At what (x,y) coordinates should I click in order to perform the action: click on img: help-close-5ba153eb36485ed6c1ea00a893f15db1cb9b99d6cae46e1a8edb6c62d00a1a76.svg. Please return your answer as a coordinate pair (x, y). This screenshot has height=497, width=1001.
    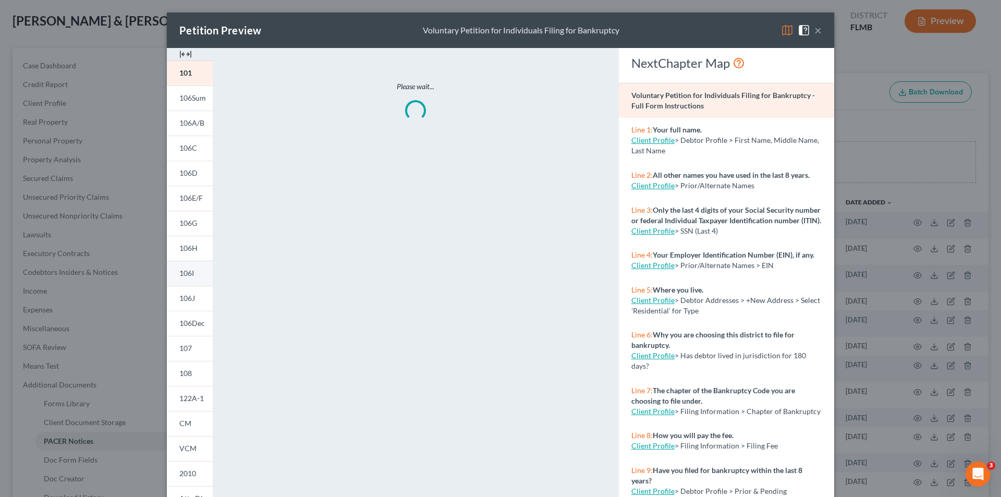
    Looking at the image, I should click on (804, 30).